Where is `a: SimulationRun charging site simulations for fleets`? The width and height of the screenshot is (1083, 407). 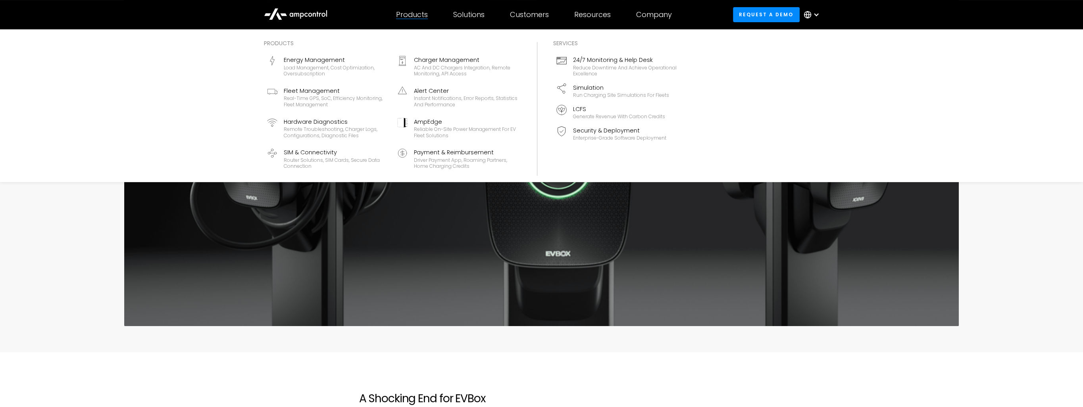 a: SimulationRun charging site simulations for fleets is located at coordinates (617, 91).